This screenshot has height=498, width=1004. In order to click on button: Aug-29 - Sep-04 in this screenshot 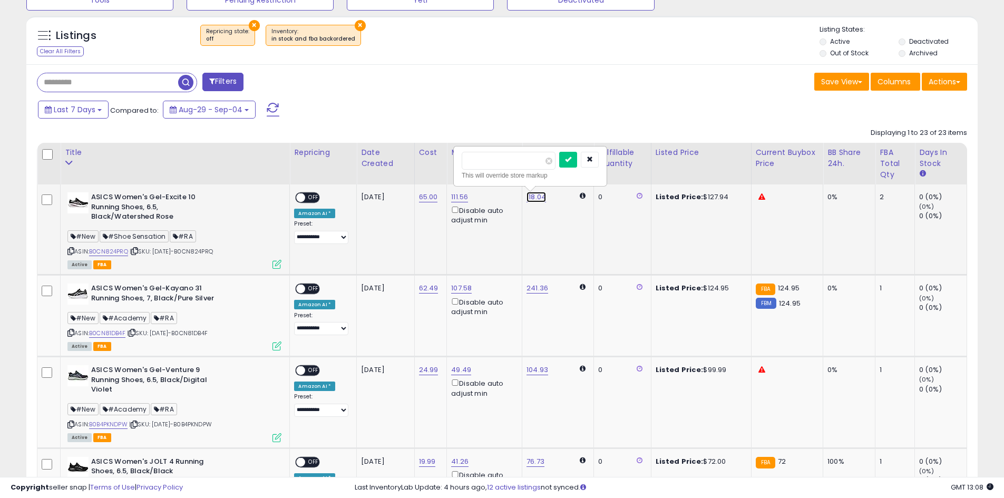, I will do `click(209, 110)`.